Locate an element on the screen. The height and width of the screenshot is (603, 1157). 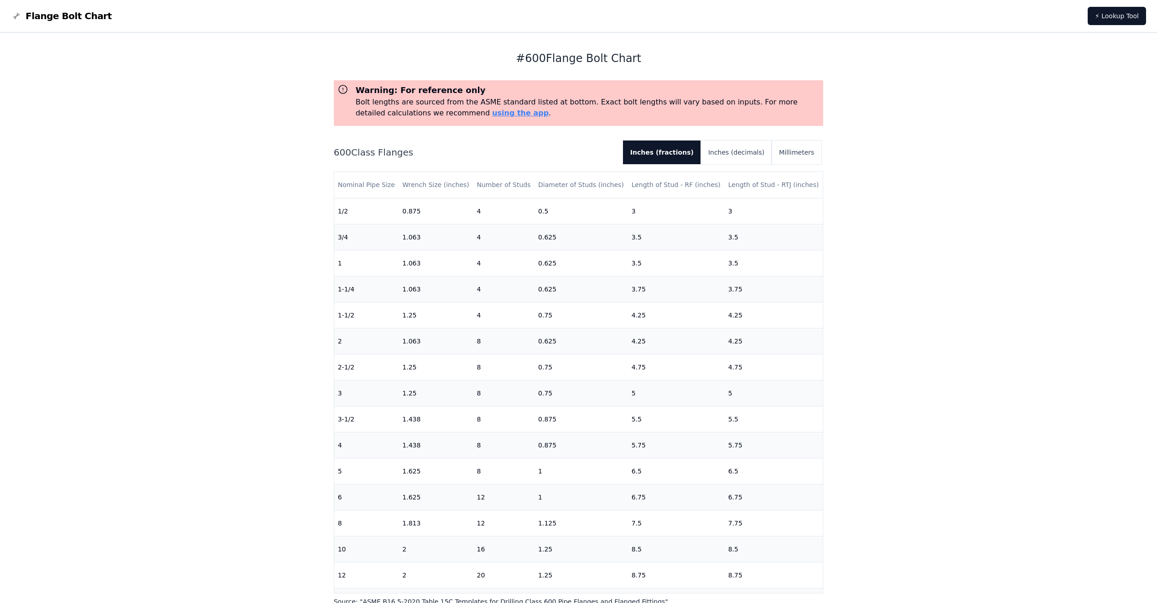
span: Flange Bolt Chart is located at coordinates (68, 16).